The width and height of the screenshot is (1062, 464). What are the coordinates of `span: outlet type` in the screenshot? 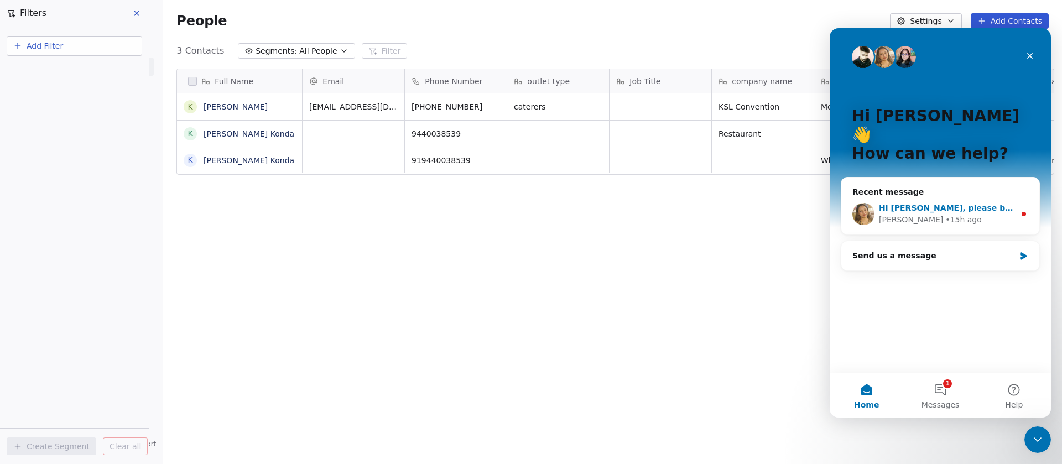 It's located at (548, 81).